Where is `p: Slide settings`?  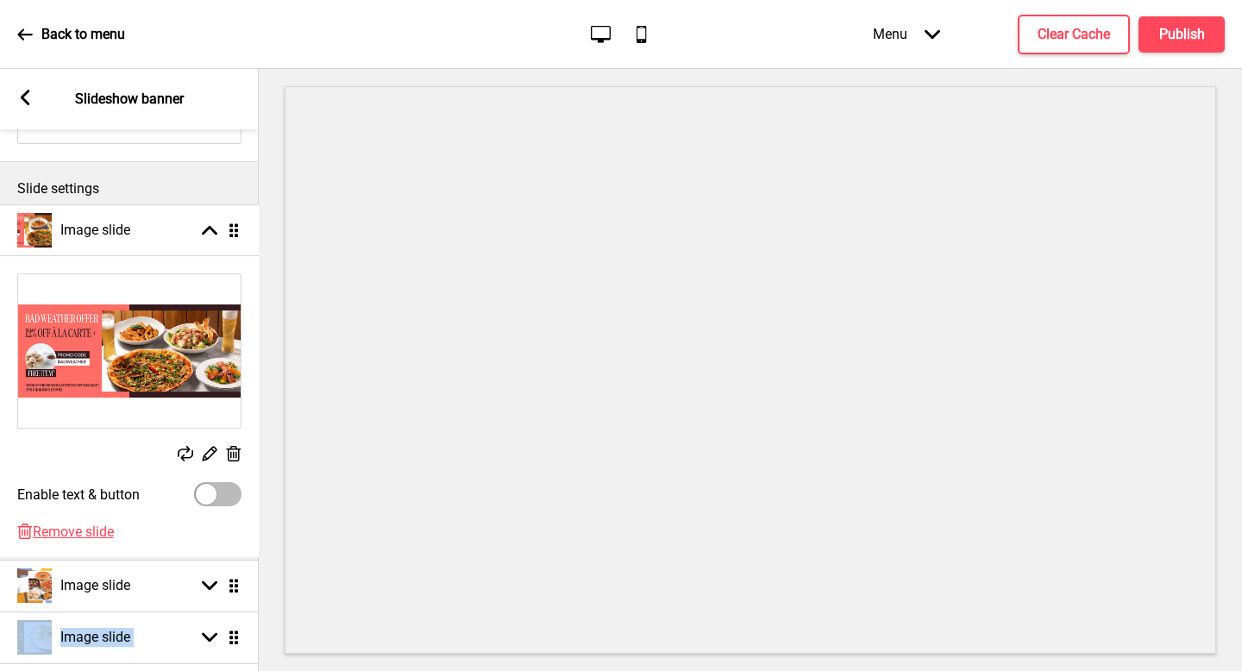 p: Slide settings is located at coordinates (129, 189).